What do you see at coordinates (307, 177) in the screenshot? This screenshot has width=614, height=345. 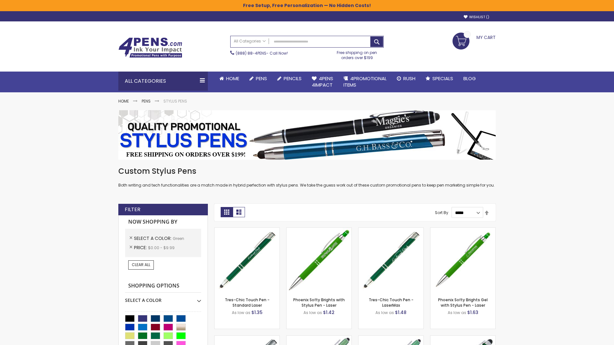 I see `div: Both writing and tech functionalities are a match made in hybrid perfection with stylus pens. We ...` at bounding box center [307, 177].